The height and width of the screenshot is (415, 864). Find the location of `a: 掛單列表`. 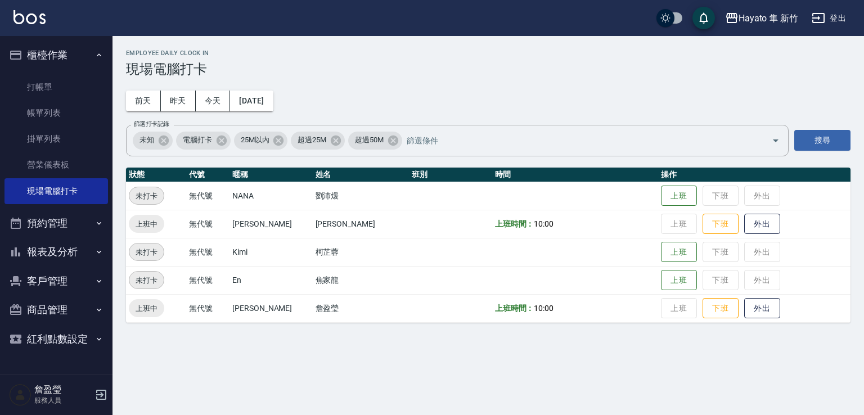

a: 掛單列表 is located at coordinates (56, 139).